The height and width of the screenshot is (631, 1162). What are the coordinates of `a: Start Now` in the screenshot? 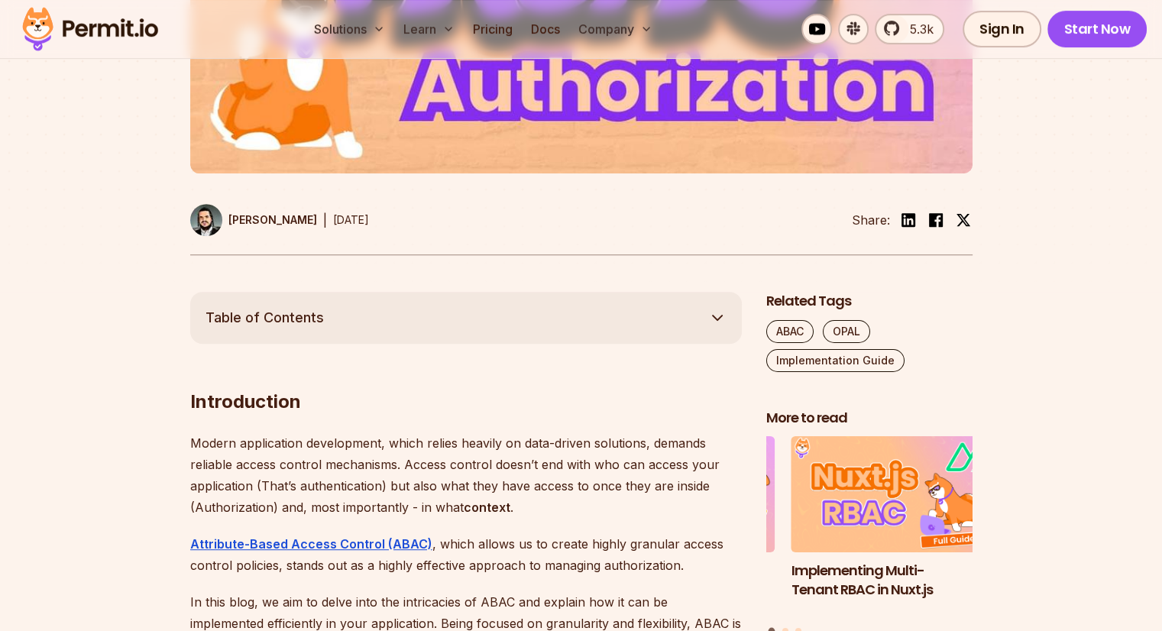 It's located at (1097, 29).